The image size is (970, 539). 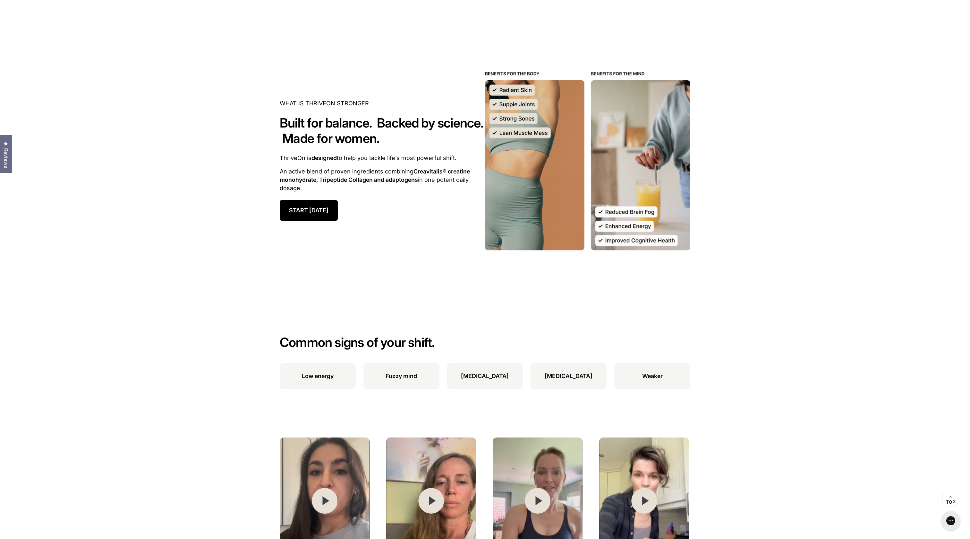 I want to click on p: An active blend of proven ingredients combining in one potent daily dosage., so click(x=383, y=180).